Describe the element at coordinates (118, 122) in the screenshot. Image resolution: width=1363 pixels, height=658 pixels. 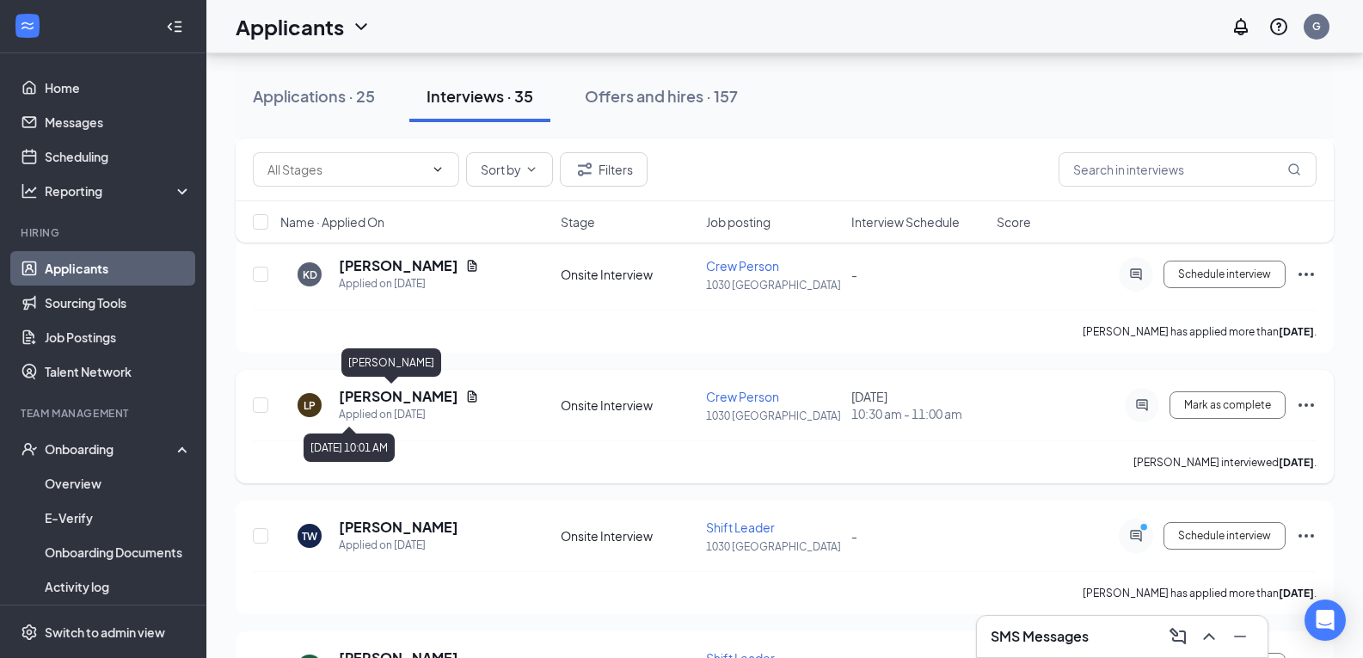
I see `a: Messages` at that location.